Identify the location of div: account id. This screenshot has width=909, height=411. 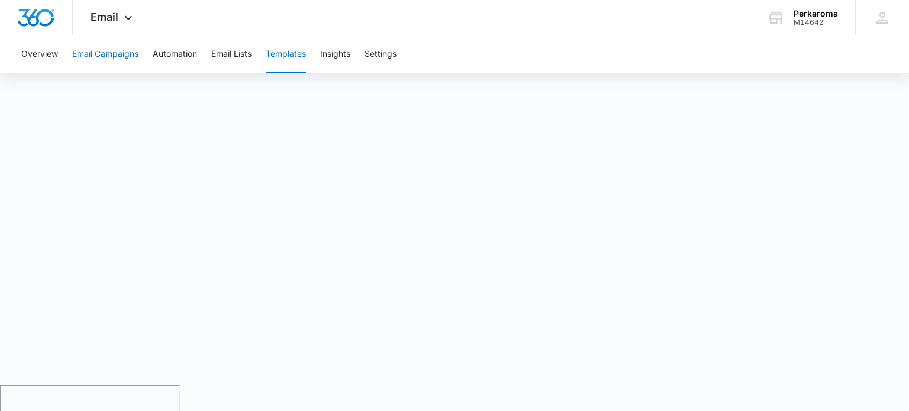
(815, 22).